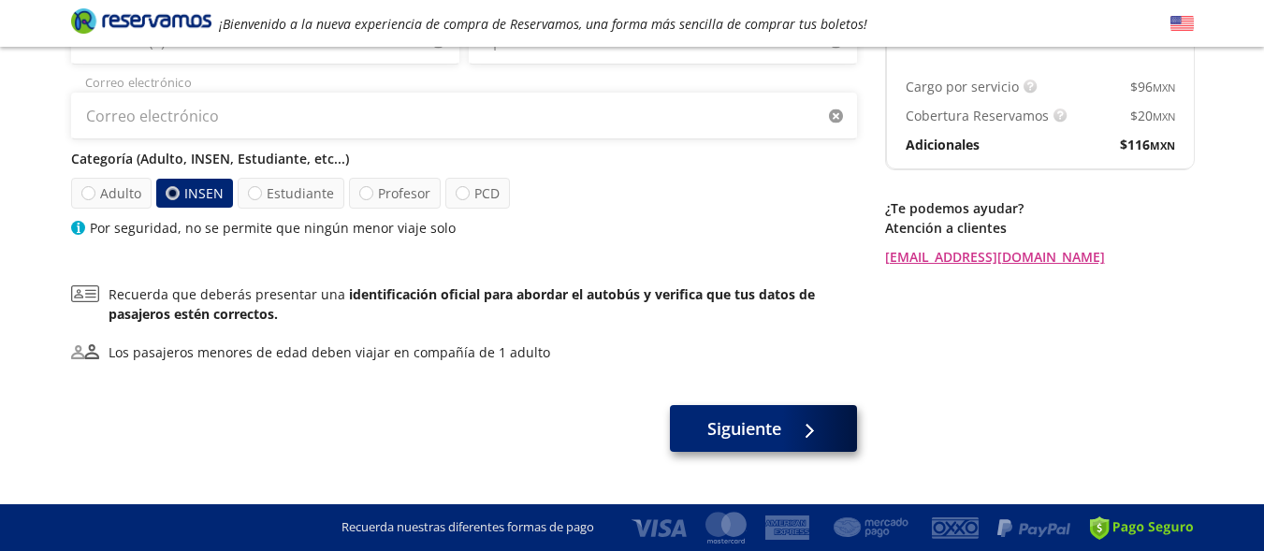 This screenshot has width=1264, height=551. I want to click on p: Atención a clientes, so click(1040, 227).